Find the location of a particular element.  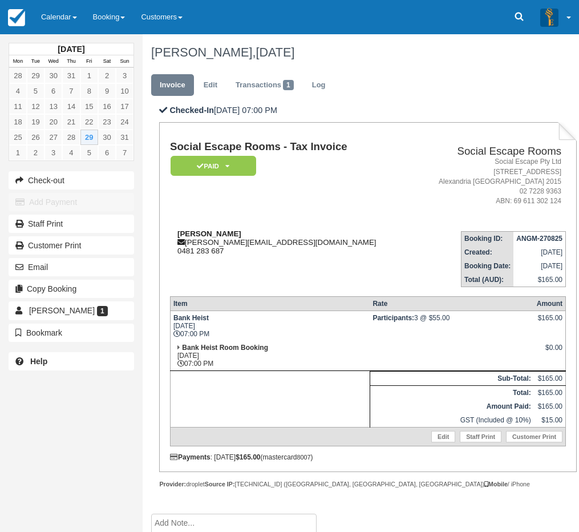

b: Checked-In is located at coordinates (192, 110).